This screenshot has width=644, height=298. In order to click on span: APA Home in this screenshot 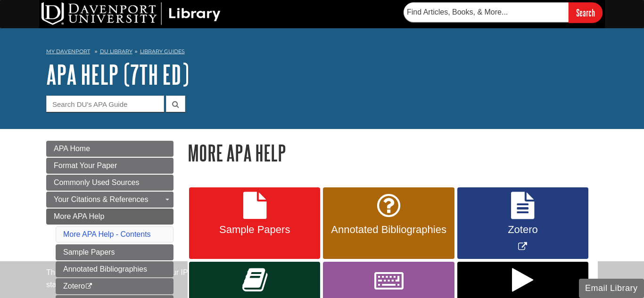, I will do `click(72, 149)`.